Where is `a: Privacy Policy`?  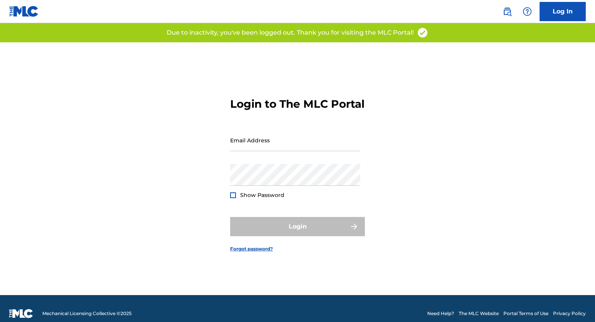 a: Privacy Policy is located at coordinates (569, 314).